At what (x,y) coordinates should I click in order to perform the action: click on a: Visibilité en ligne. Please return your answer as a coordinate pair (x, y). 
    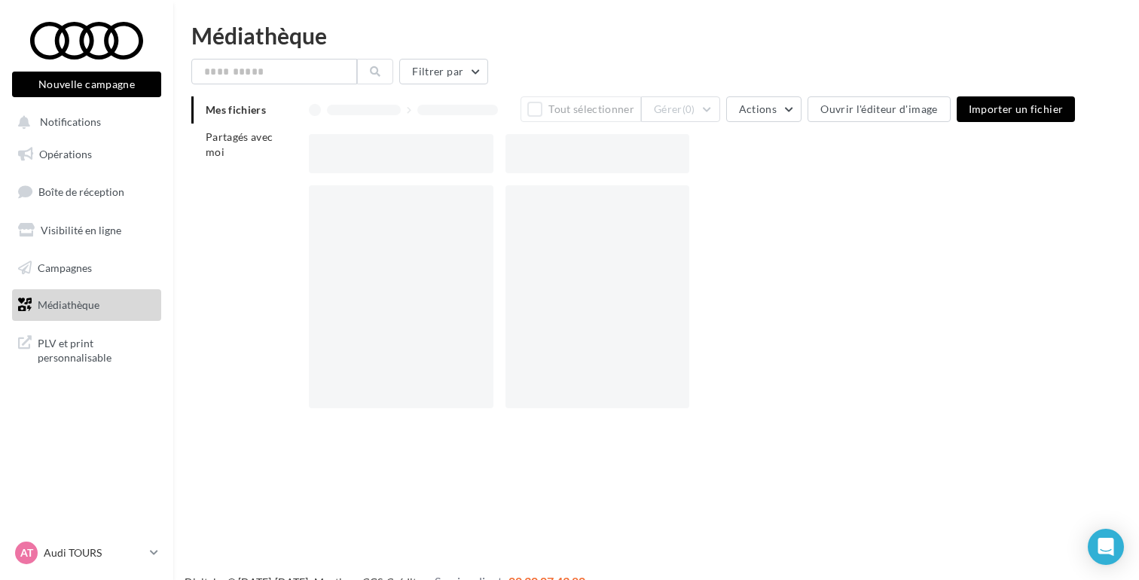
    Looking at the image, I should click on (87, 230).